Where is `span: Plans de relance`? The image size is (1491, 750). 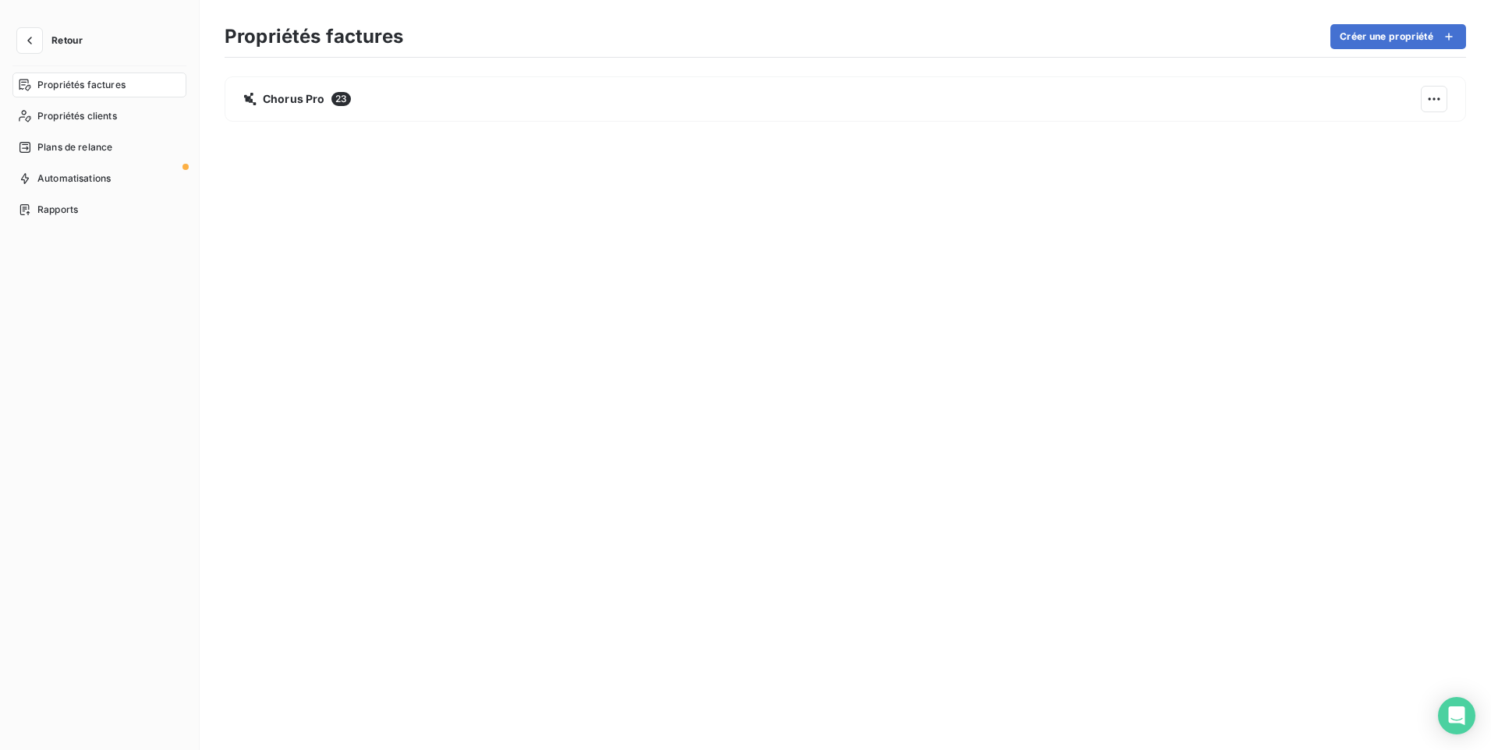
span: Plans de relance is located at coordinates (75, 147).